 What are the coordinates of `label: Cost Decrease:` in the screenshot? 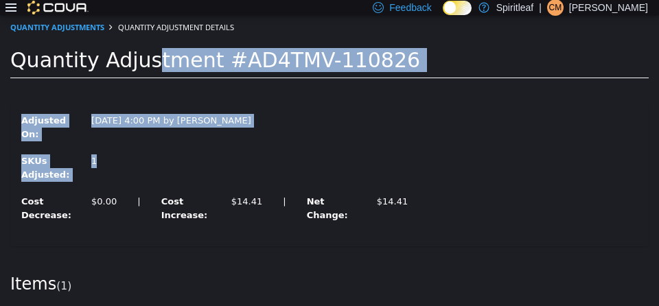 It's located at (46, 193).